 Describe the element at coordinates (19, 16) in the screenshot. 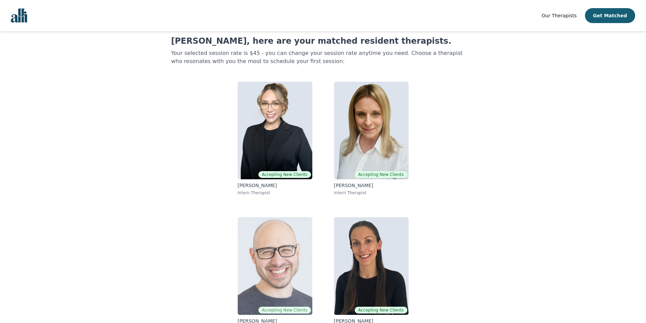

I see `img: alli logo` at that location.